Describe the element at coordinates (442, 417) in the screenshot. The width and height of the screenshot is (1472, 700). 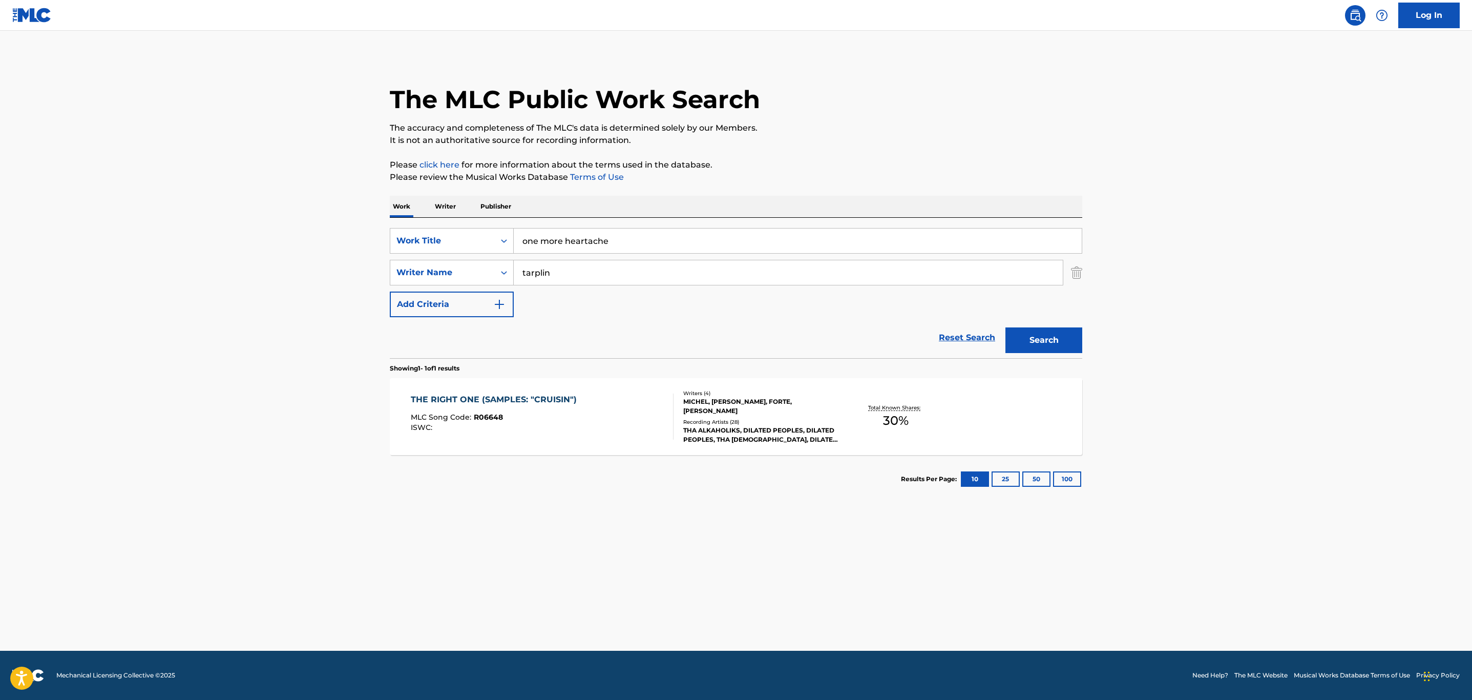
I see `span: MLC Song Code :` at that location.